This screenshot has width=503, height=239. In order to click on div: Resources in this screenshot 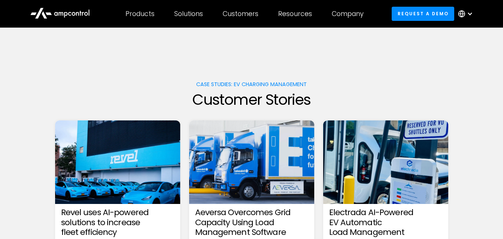, I will do `click(295, 14)`.